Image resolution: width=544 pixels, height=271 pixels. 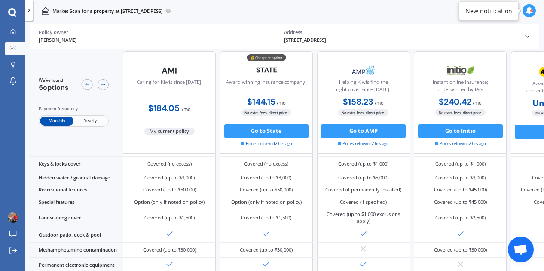 What do you see at coordinates (261, 101) in the screenshot?
I see `b: $144.15` at bounding box center [261, 101].